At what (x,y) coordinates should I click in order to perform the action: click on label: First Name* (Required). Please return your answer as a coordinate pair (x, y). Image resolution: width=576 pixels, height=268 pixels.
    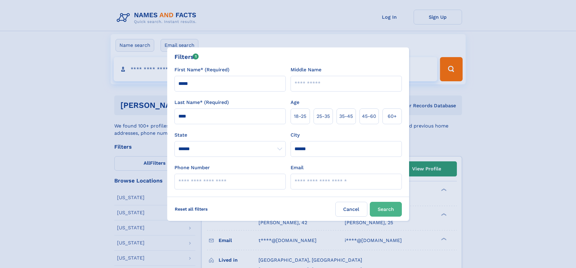
    Looking at the image, I should click on (202, 70).